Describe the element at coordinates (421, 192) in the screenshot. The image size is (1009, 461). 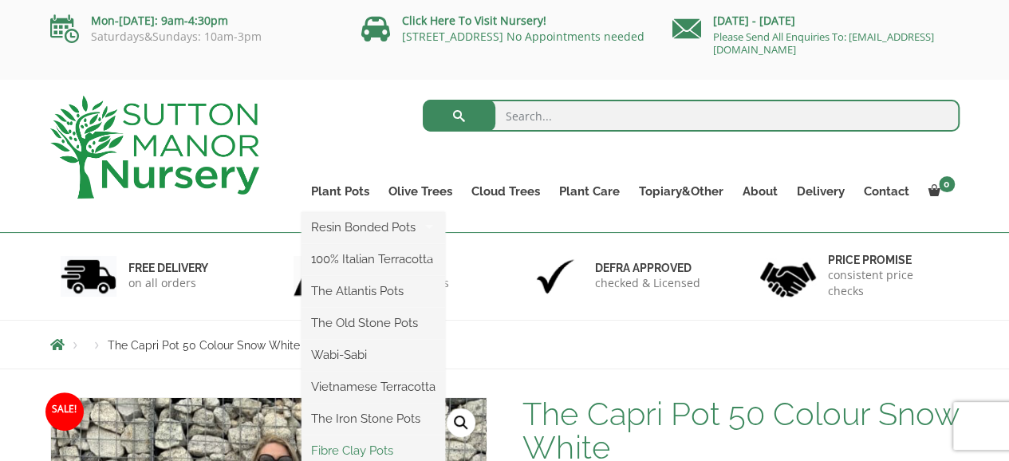
I see `a: Olive Trees` at that location.